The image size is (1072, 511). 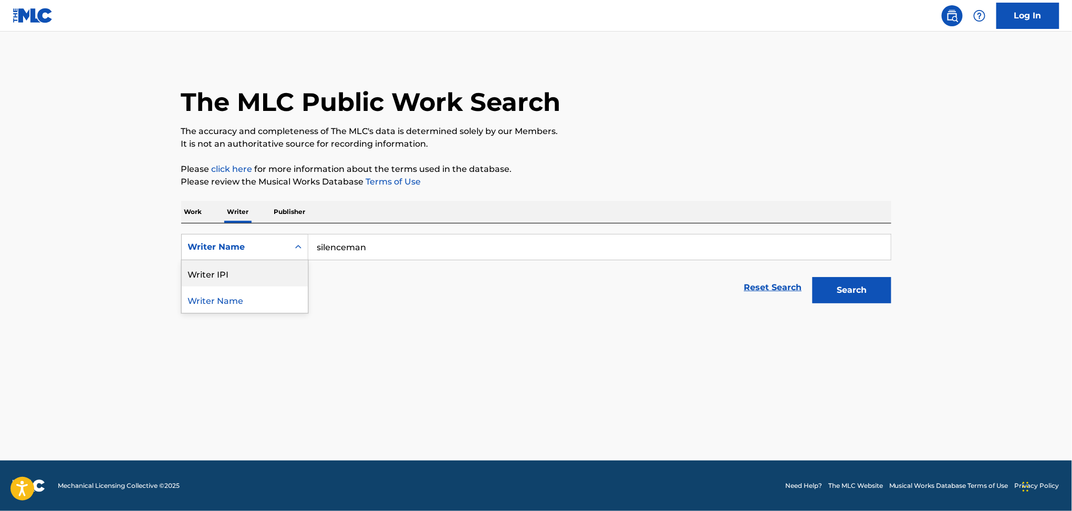 I want to click on div: Arrastrar, so click(x=1026, y=486).